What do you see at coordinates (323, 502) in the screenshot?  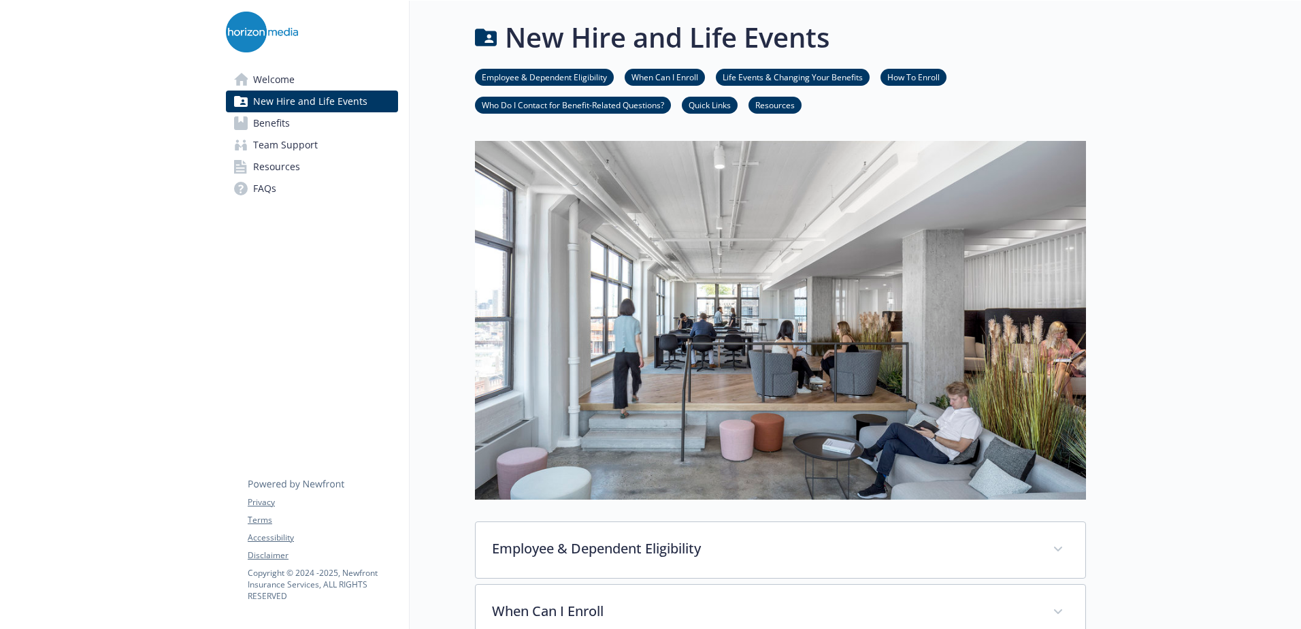 I see `a: Privacy` at bounding box center [323, 502].